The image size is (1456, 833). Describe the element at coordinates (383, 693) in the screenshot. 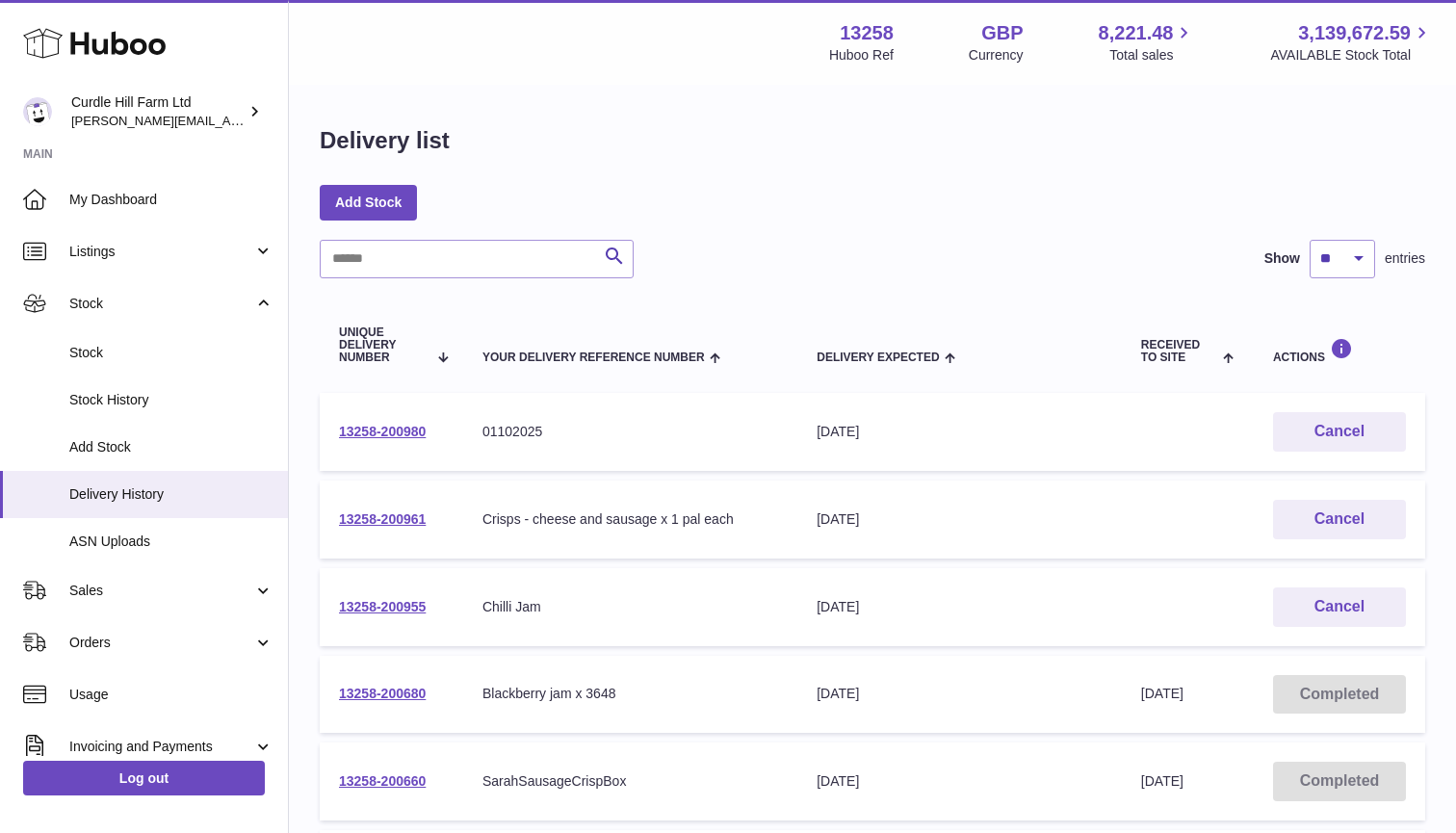

I see `a: 13258-200680` at that location.